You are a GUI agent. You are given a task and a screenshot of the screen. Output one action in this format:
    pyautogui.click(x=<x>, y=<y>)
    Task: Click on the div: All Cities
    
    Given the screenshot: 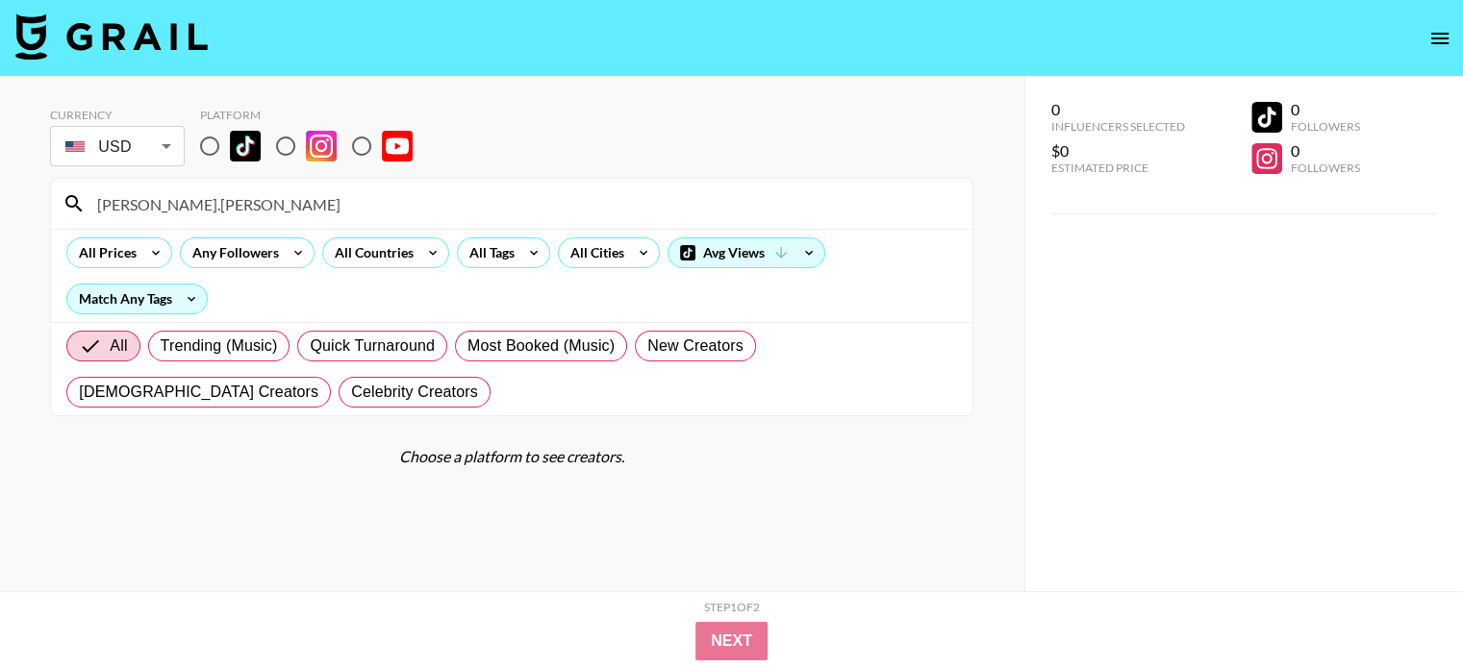 What is the action you would take?
    pyautogui.click(x=593, y=253)
    